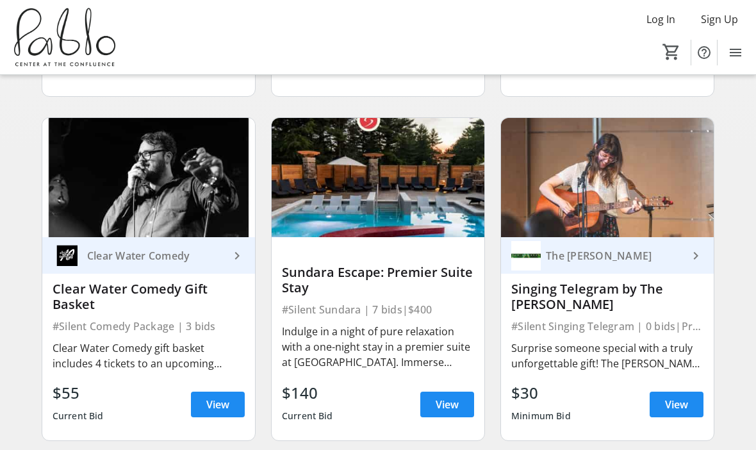 This screenshot has height=450, width=756. What do you see at coordinates (149, 326) in the screenshot?
I see `div: #Silent Comedy Package | 3 bids` at bounding box center [149, 326].